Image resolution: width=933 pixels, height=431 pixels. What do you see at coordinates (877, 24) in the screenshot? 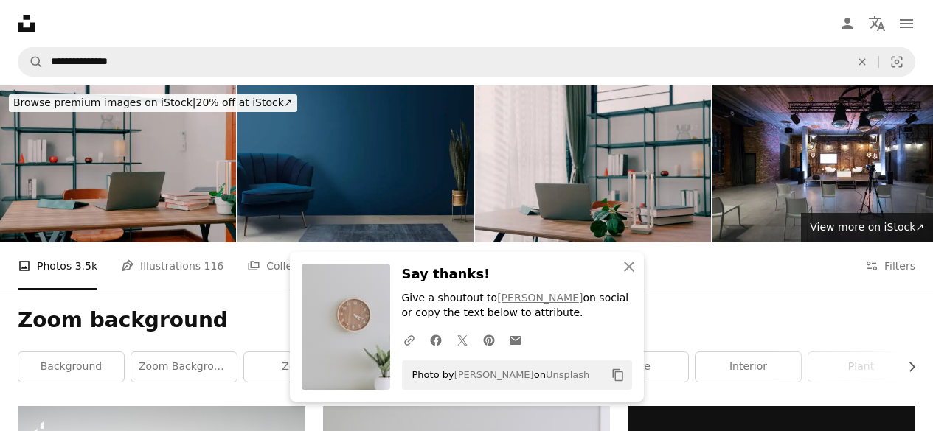
I see `button: Language` at bounding box center [877, 24].